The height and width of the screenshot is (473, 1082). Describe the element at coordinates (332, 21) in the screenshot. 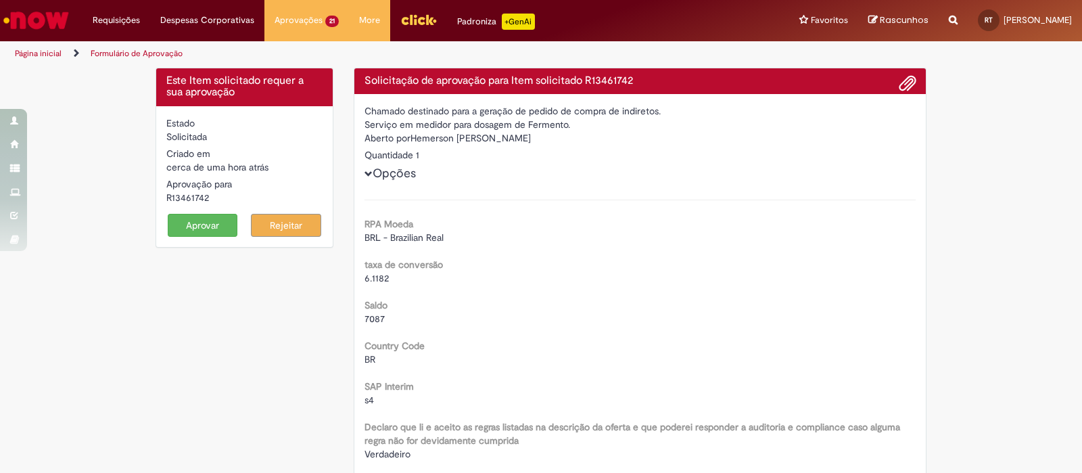

I see `span: 21` at that location.